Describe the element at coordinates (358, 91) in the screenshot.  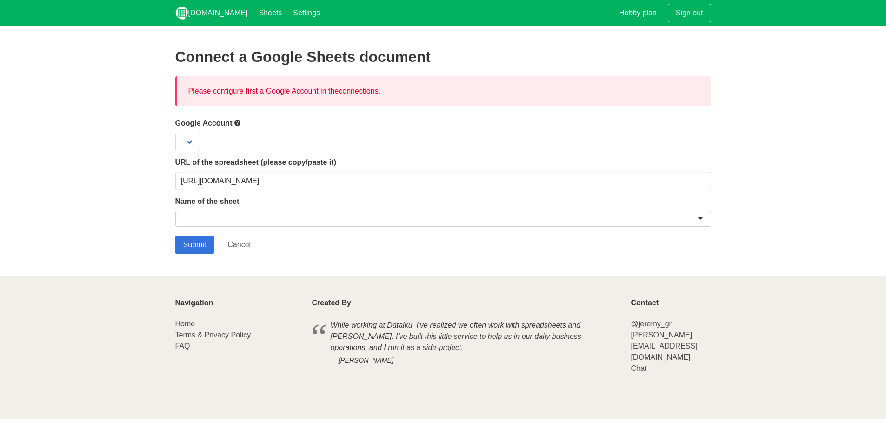
I see `a: connections` at that location.